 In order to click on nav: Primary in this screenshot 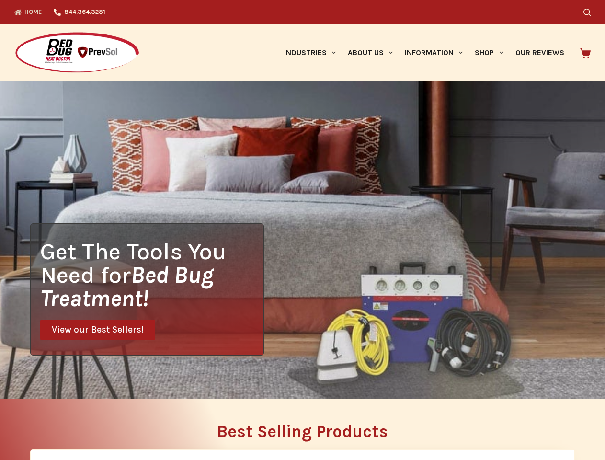, I will do `click(424, 53)`.